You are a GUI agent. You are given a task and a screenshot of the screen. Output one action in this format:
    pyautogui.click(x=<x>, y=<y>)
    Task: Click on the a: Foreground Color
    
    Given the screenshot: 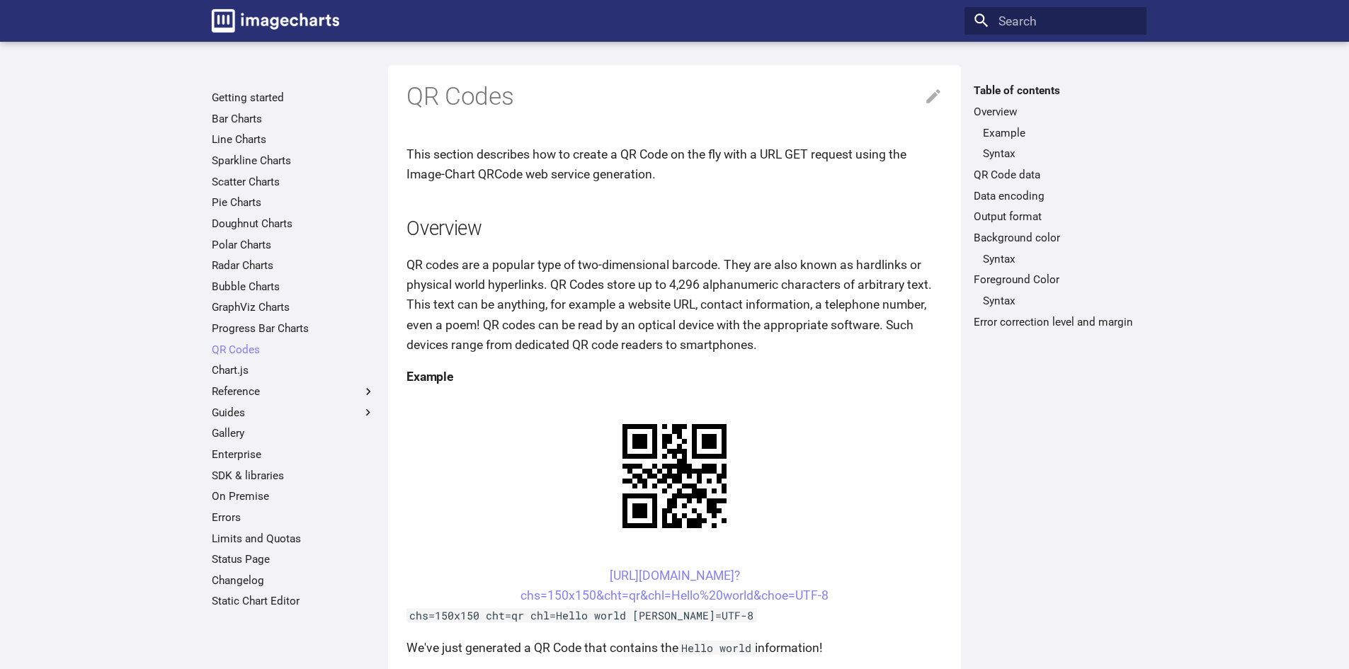 What is the action you would take?
    pyautogui.click(x=1055, y=280)
    